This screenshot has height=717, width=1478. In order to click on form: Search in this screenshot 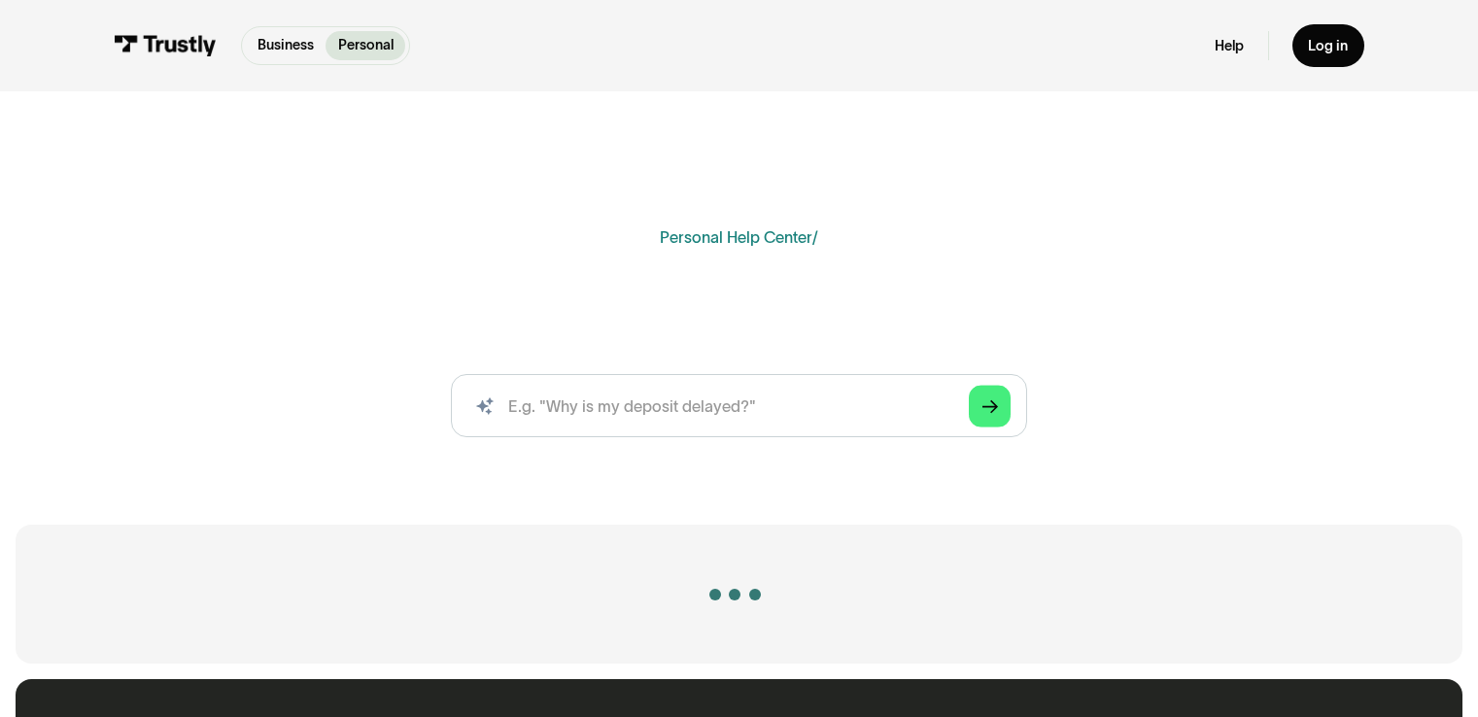, I will do `click(738, 405)`.